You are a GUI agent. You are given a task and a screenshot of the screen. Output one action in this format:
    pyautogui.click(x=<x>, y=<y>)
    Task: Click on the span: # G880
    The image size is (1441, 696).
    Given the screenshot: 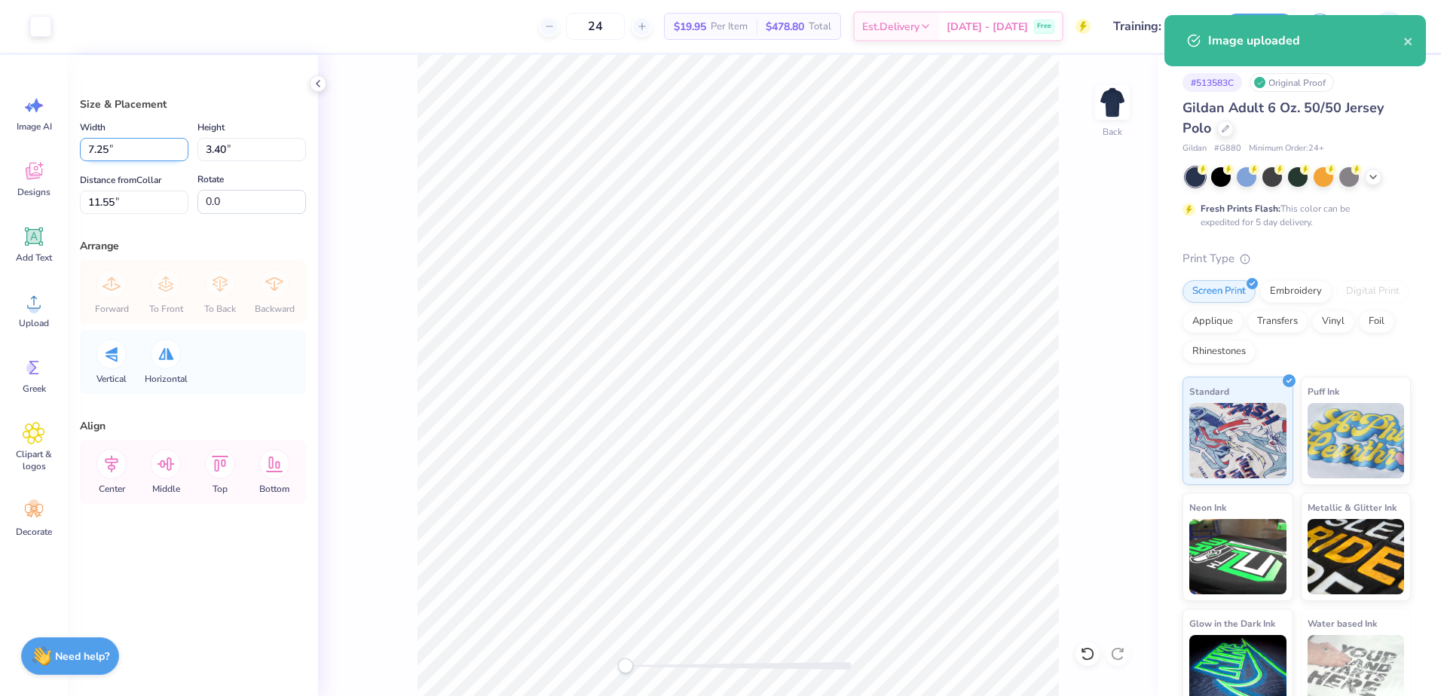 What is the action you would take?
    pyautogui.click(x=1228, y=148)
    